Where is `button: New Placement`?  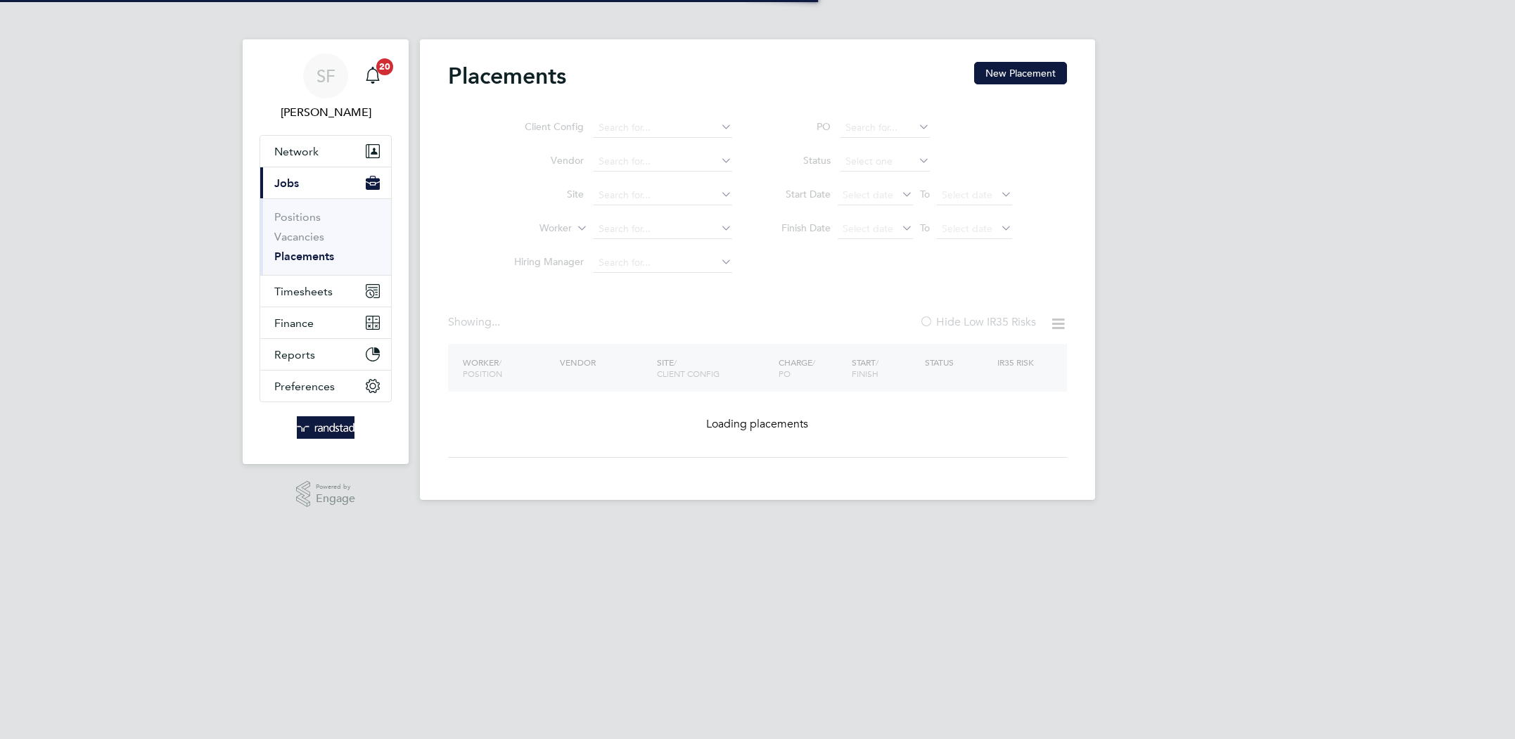 button: New Placement is located at coordinates (1020, 73).